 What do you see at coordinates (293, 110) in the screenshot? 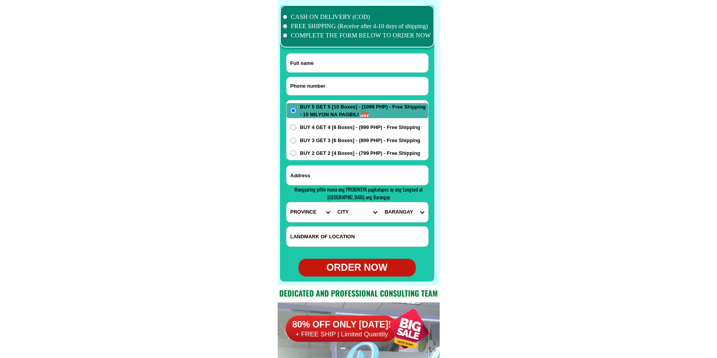
I see `input: BUY 5 GET 5 [10 Boxes] - (1099 PHP) - Free Shipping - 15 MILYON NA PAGBILI` at bounding box center [293, 110].